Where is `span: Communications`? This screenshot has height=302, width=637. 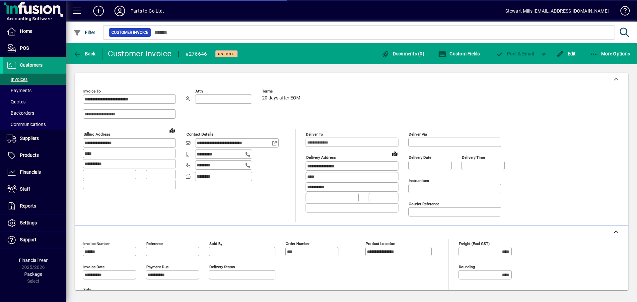 span: Communications is located at coordinates (26, 124).